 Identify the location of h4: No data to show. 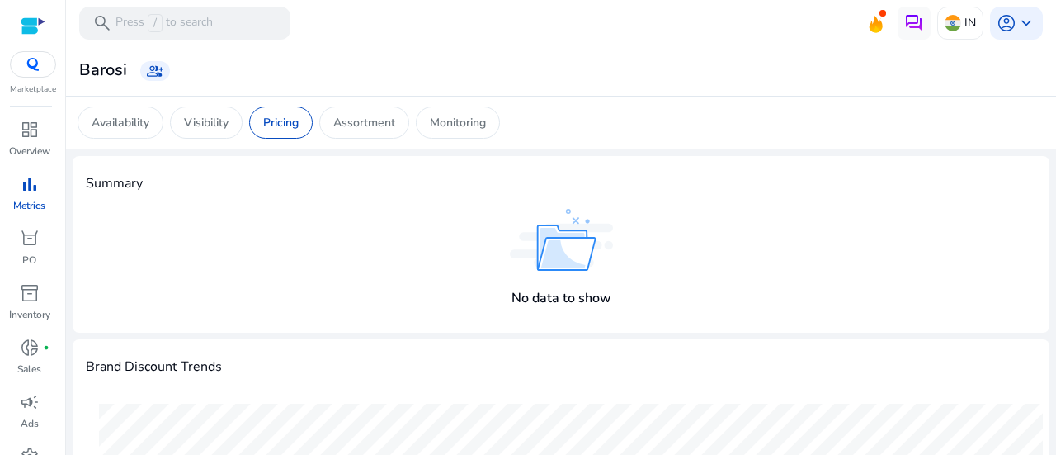
(561, 298).